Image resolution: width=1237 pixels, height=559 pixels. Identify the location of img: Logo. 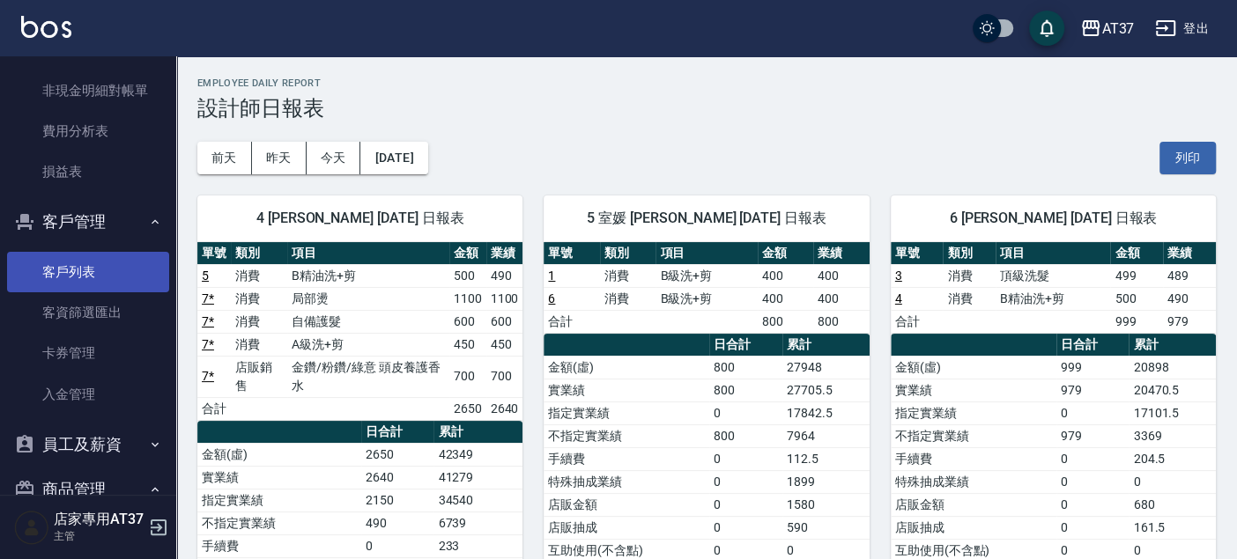
(46, 26).